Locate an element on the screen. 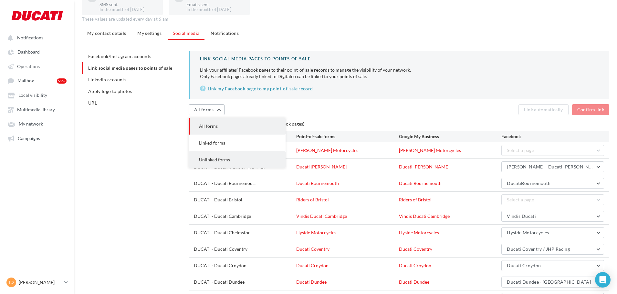  span: Hyside Motorcycles is located at coordinates (528, 233).